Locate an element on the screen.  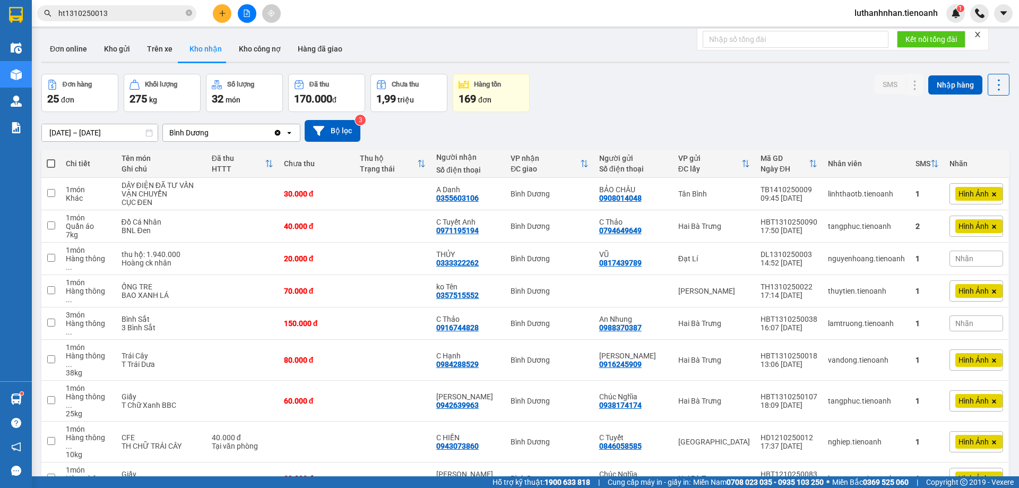
div: 0988370387 is located at coordinates (620, 327).